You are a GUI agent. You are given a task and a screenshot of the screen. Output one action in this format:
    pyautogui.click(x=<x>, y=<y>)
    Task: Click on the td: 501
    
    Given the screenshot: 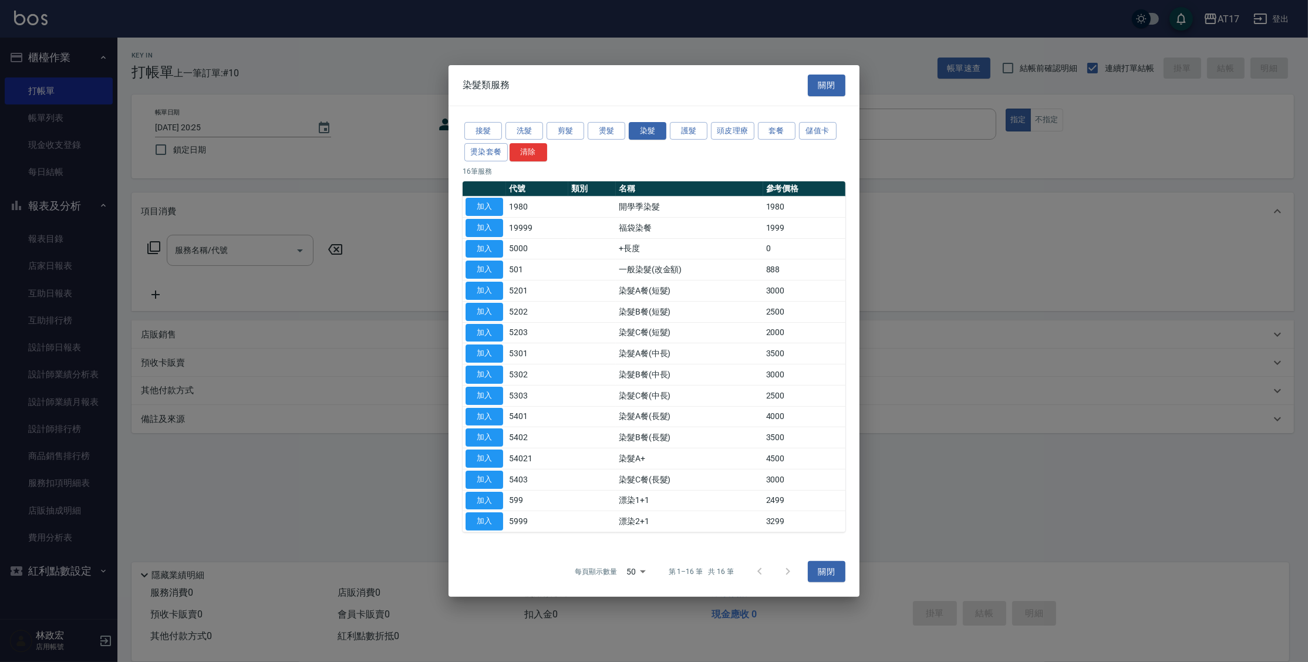 What is the action you would take?
    pyautogui.click(x=537, y=270)
    